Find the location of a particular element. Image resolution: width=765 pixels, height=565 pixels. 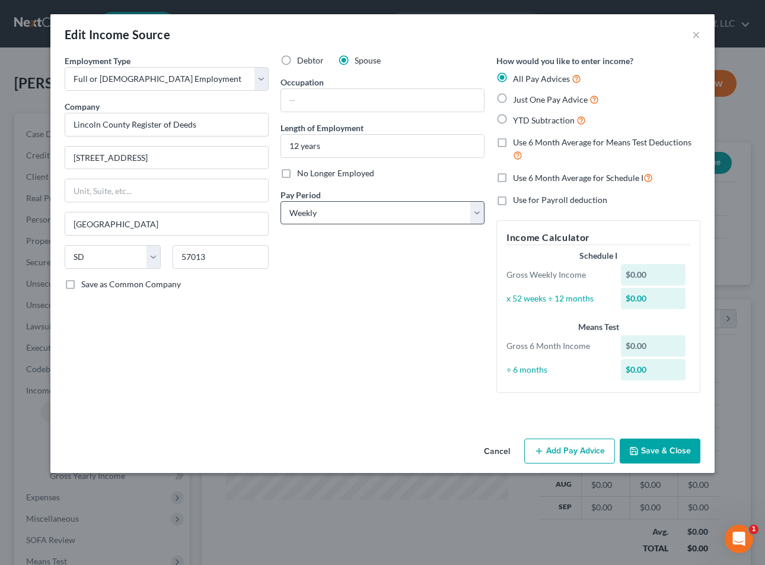

label: Length of Employment is located at coordinates (322, 128).